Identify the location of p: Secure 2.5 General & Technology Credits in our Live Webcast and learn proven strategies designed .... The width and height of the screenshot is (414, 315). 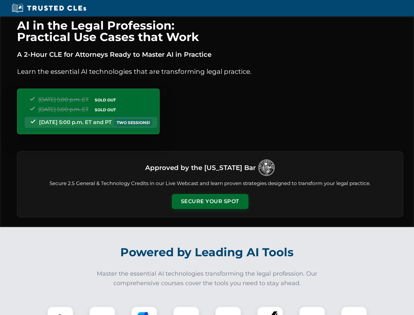
(210, 183).